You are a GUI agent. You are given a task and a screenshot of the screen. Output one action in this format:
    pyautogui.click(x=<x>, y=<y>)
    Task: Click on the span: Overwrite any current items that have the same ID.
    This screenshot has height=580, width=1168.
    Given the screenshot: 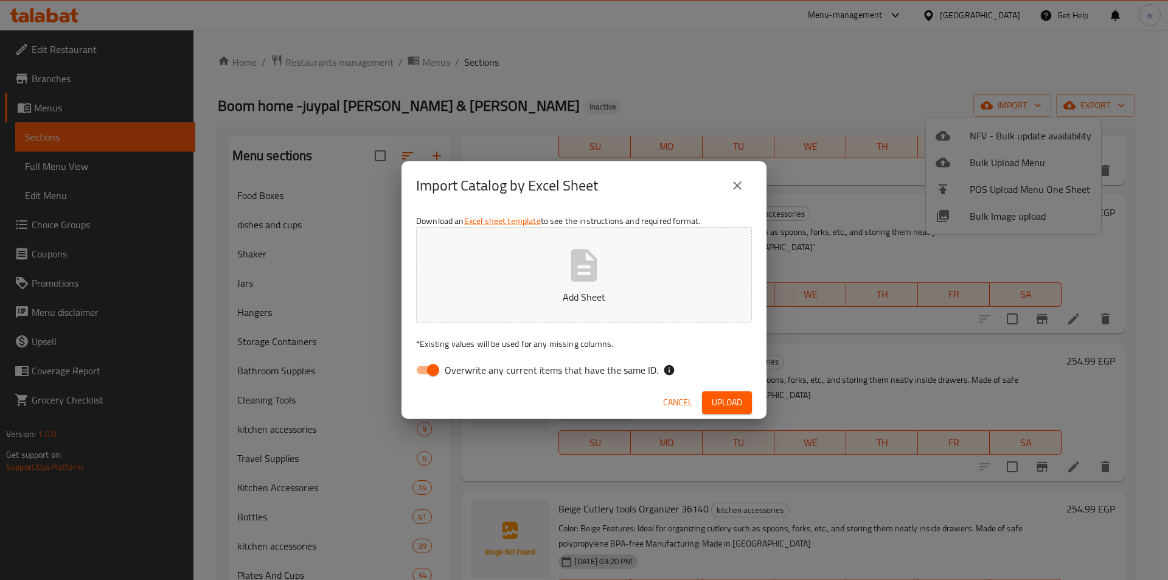 What is the action you would take?
    pyautogui.click(x=551, y=370)
    